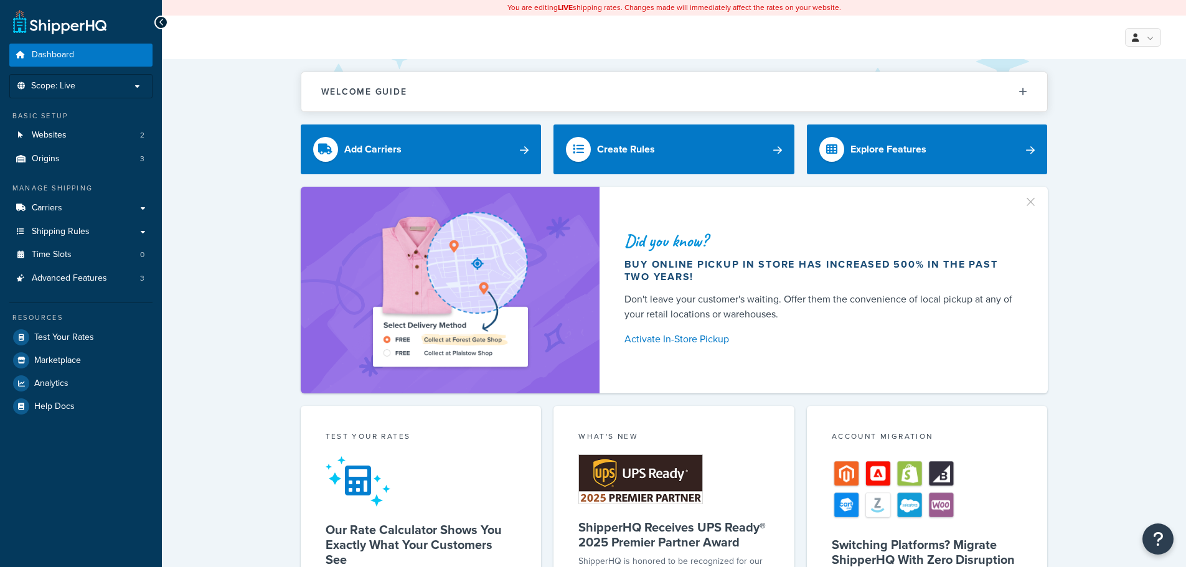 The height and width of the screenshot is (567, 1186). I want to click on a: Explore Features, so click(927, 149).